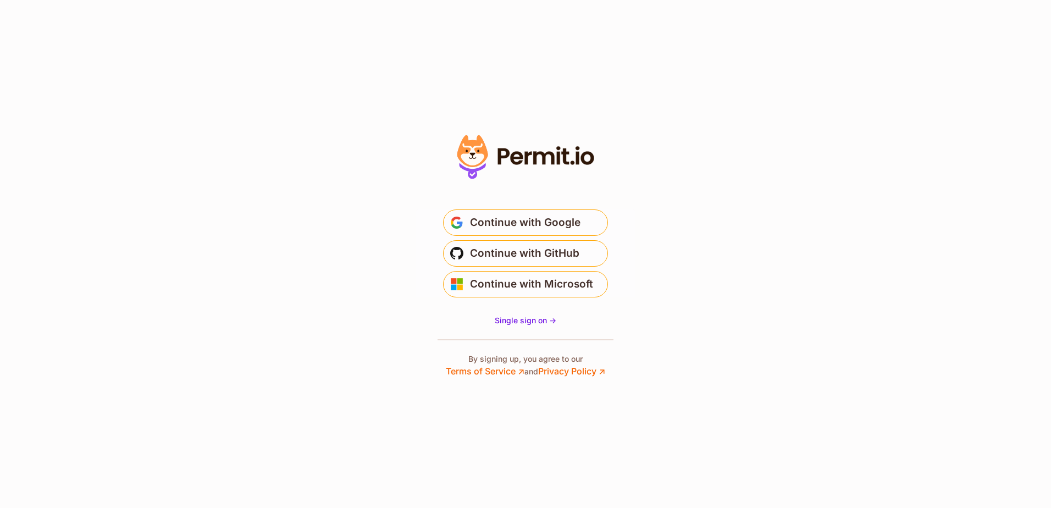 This screenshot has height=508, width=1051. What do you see at coordinates (525, 320) in the screenshot?
I see `span: Single sign on ->` at bounding box center [525, 320].